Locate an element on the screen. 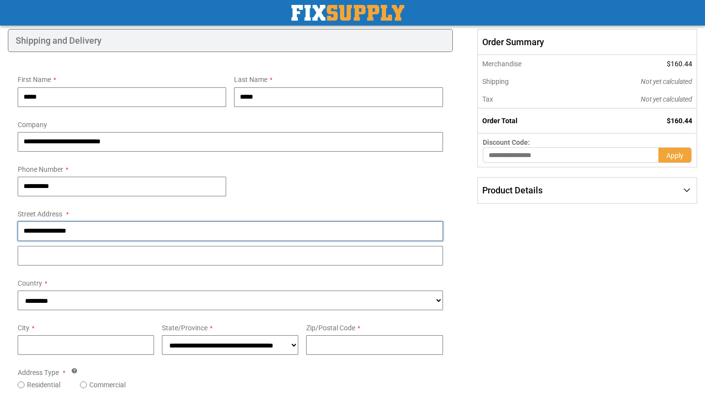  img: Fix Industrial Supply is located at coordinates (348, 13).